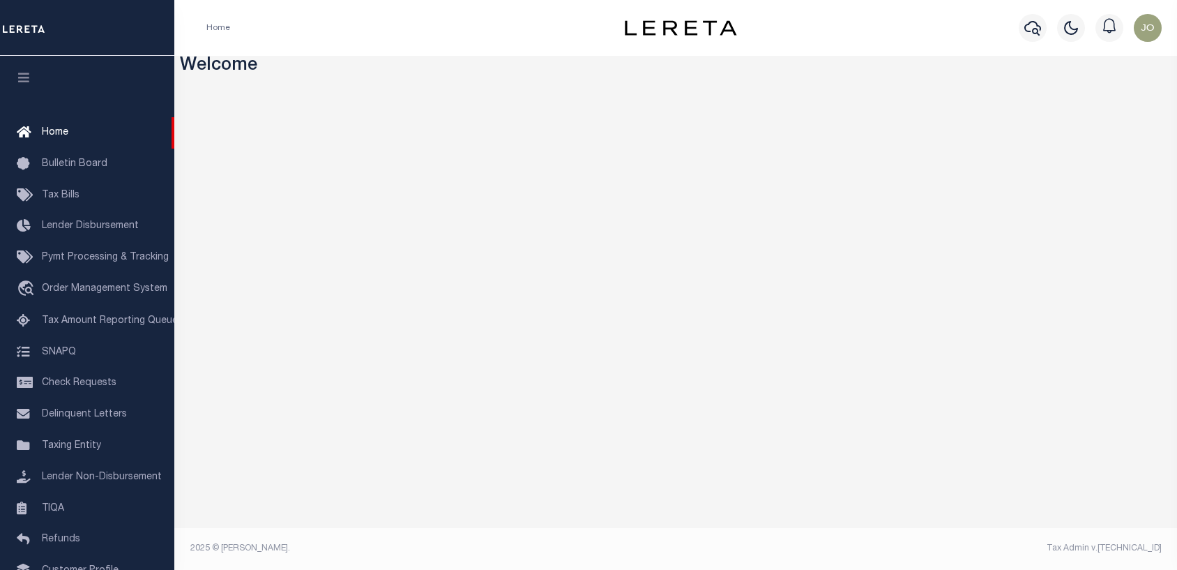 The image size is (1177, 570). Describe the element at coordinates (28, 289) in the screenshot. I see `i: travel_explore` at that location.